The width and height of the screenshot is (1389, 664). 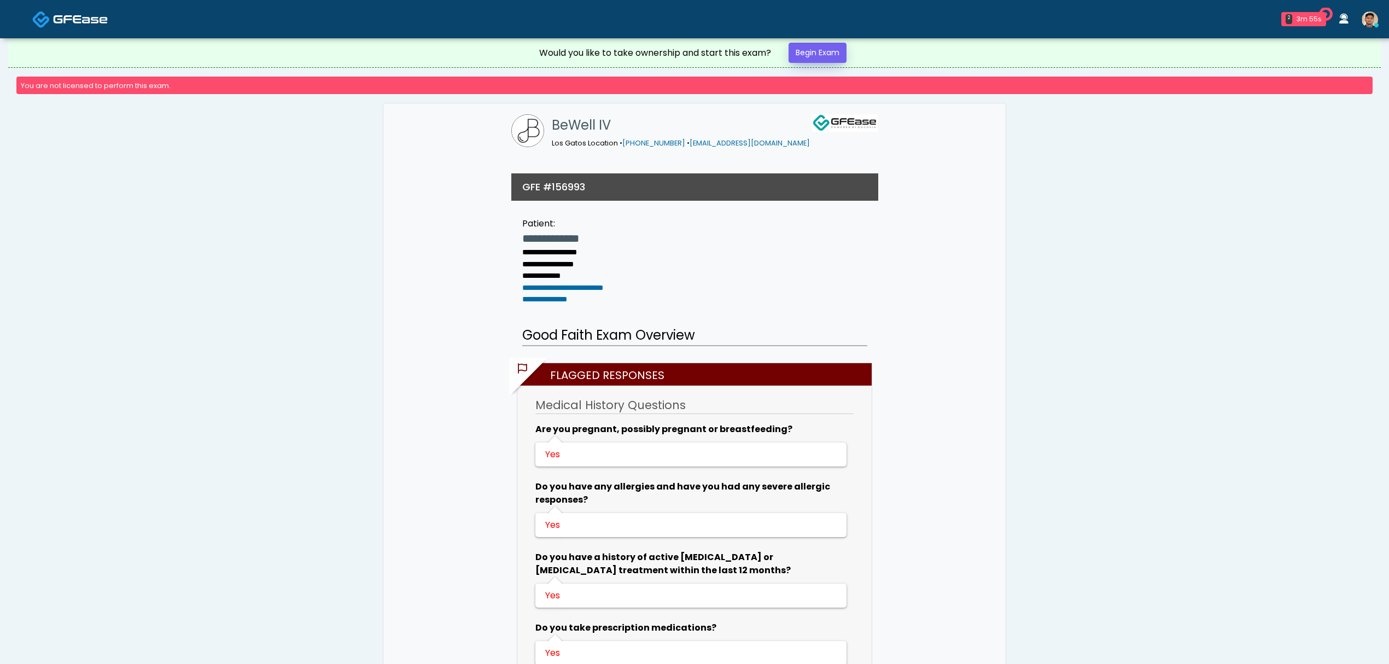 I want to click on div: Would you like to take ownership and start this exam?, so click(x=655, y=53).